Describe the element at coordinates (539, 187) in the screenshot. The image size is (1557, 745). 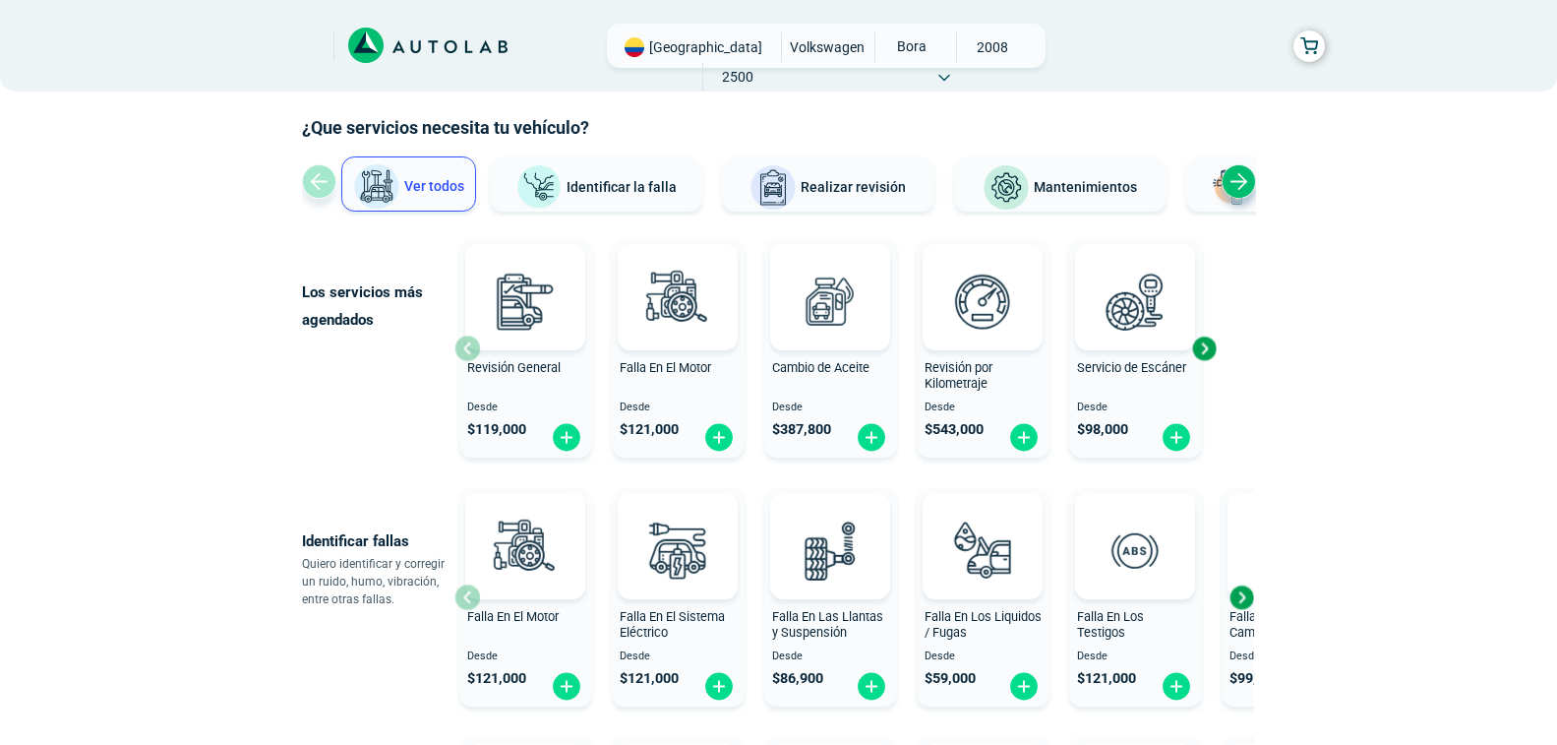
I see `img: Identificar la falla` at that location.